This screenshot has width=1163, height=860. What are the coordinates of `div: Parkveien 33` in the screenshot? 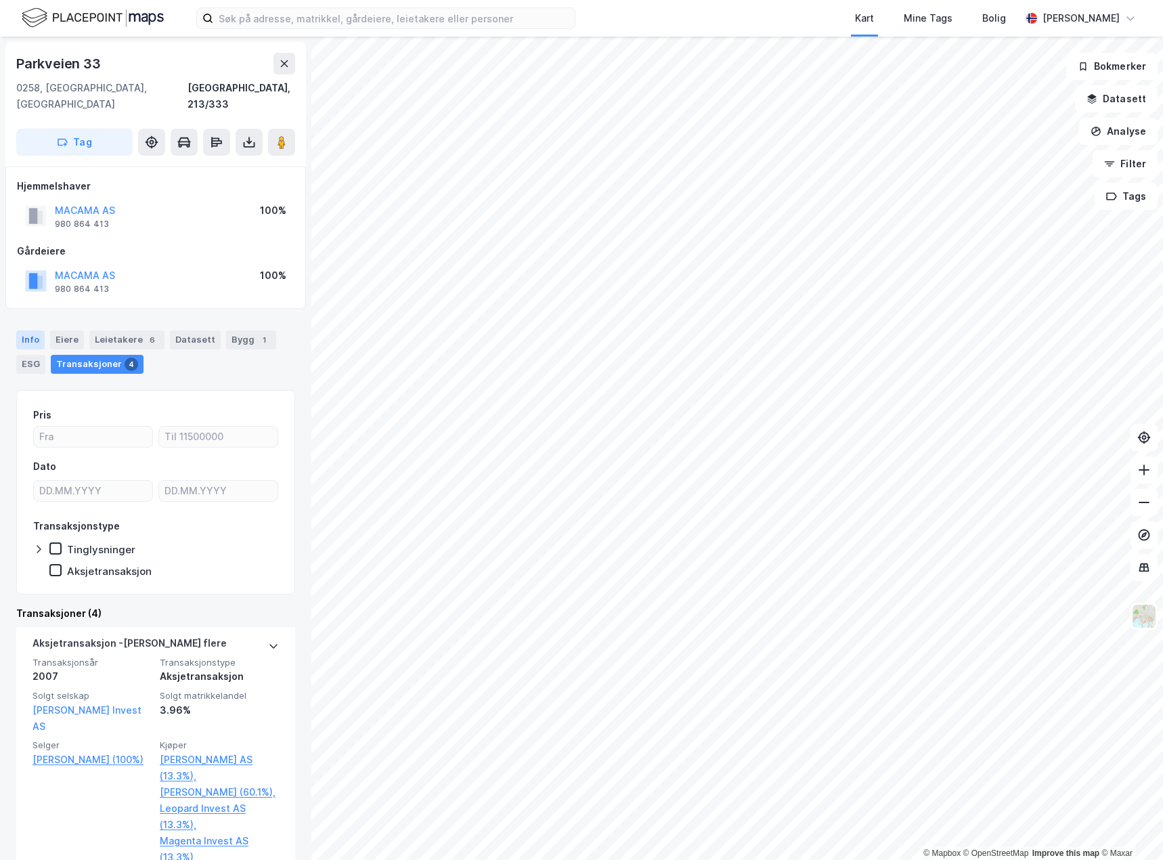 It's located at (60, 64).